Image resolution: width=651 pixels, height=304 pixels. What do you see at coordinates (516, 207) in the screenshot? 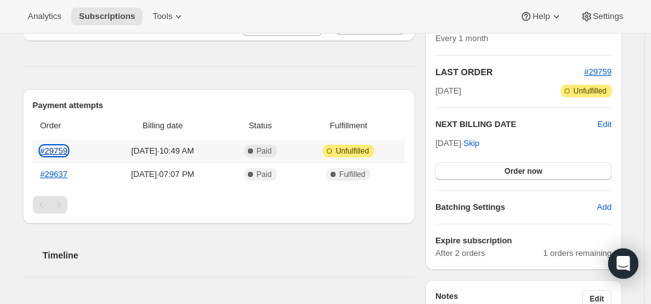
I see `h6: Batching Settings` at bounding box center [516, 207].